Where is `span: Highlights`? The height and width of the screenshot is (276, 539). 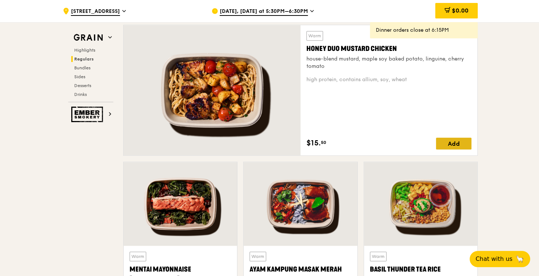 span: Highlights is located at coordinates (85, 50).